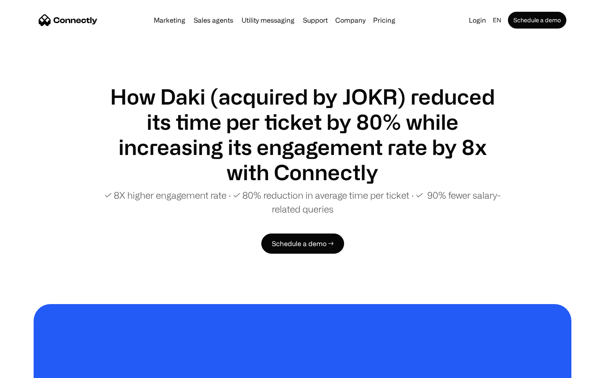 This screenshot has width=605, height=378. I want to click on a: Sales agents, so click(213, 20).